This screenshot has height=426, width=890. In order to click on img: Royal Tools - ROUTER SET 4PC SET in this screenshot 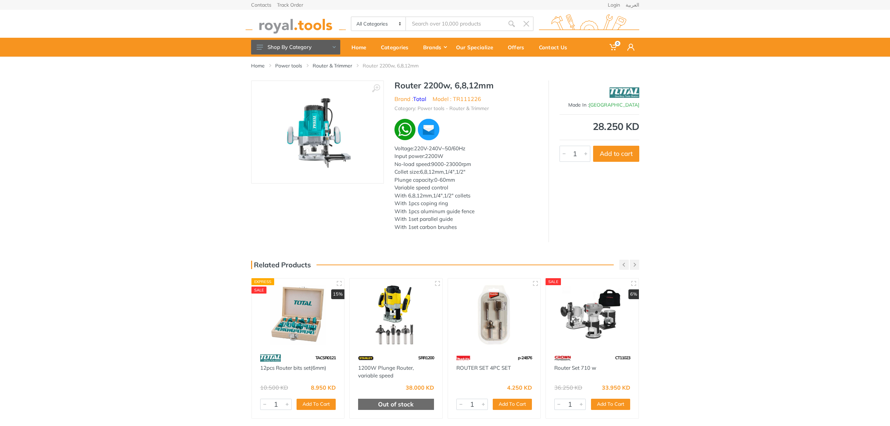, I will do `click(494, 315)`.